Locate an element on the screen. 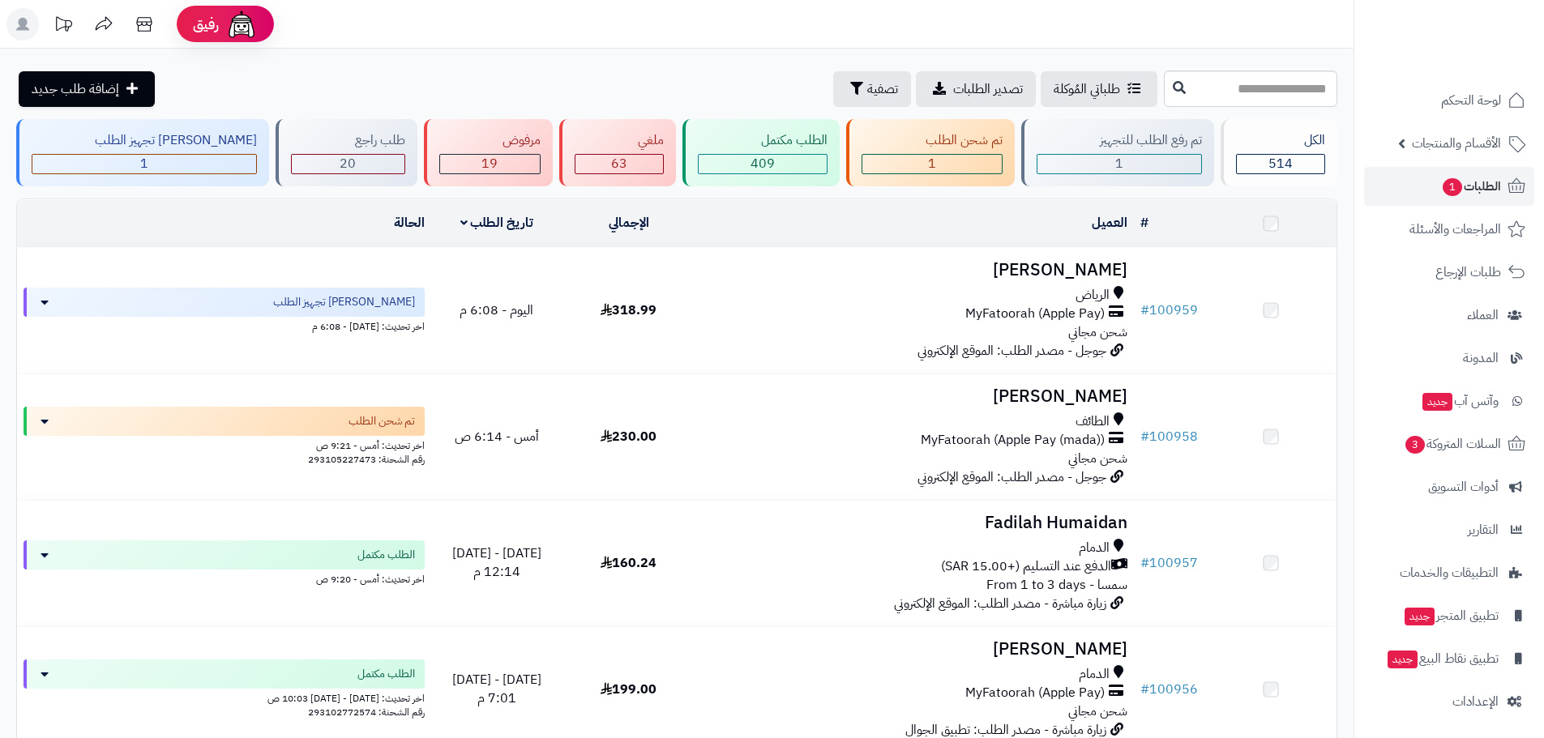  a: طلب راجع 20 is located at coordinates (346, 152).